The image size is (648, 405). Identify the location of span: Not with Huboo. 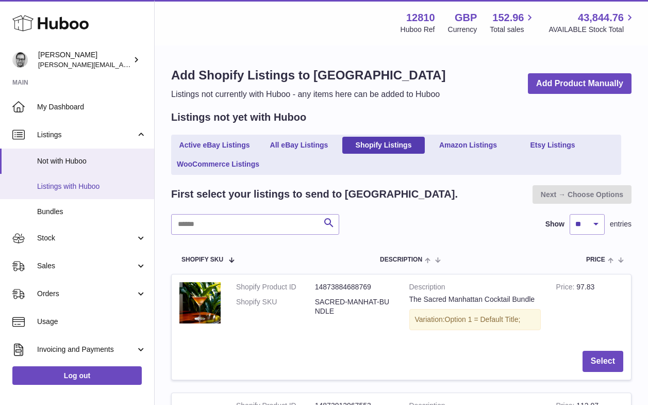
(92, 161).